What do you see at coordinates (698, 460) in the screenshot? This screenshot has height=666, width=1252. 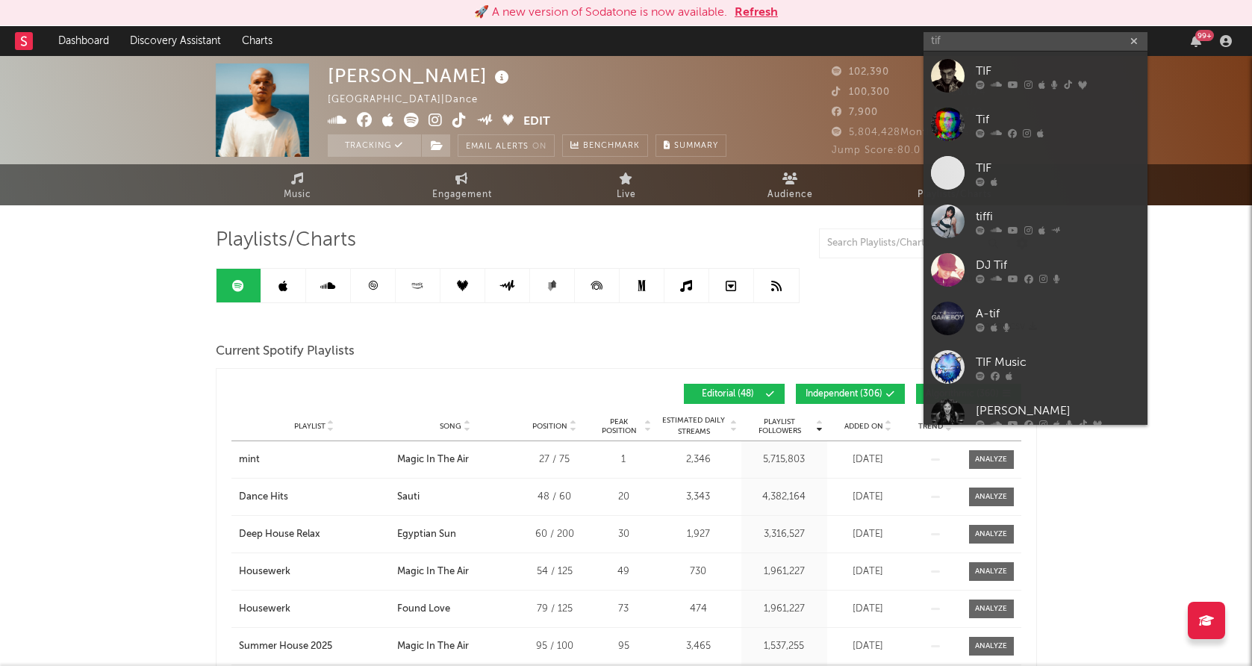 I see `div: 2,346` at bounding box center [698, 460].